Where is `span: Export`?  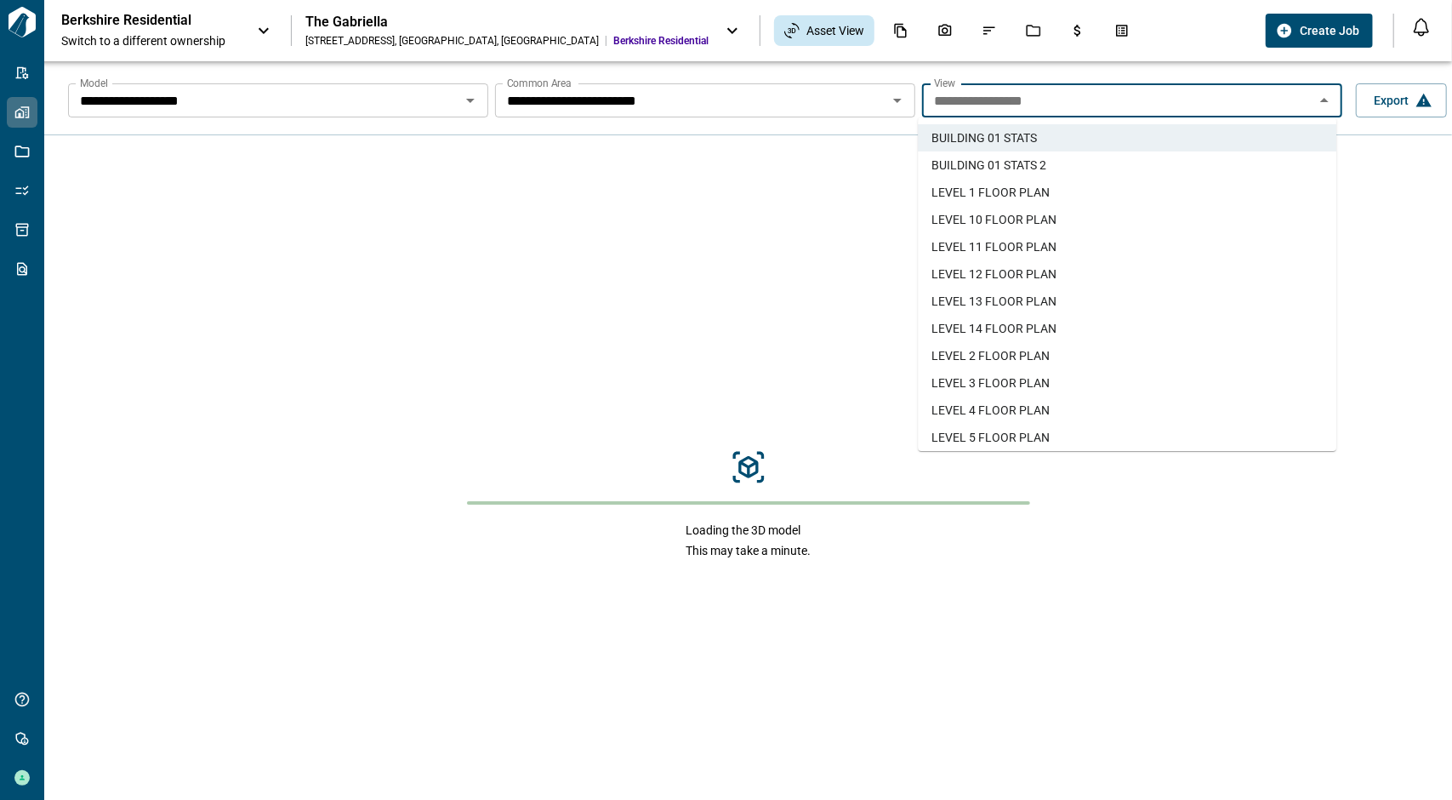 span: Export is located at coordinates (1391, 100).